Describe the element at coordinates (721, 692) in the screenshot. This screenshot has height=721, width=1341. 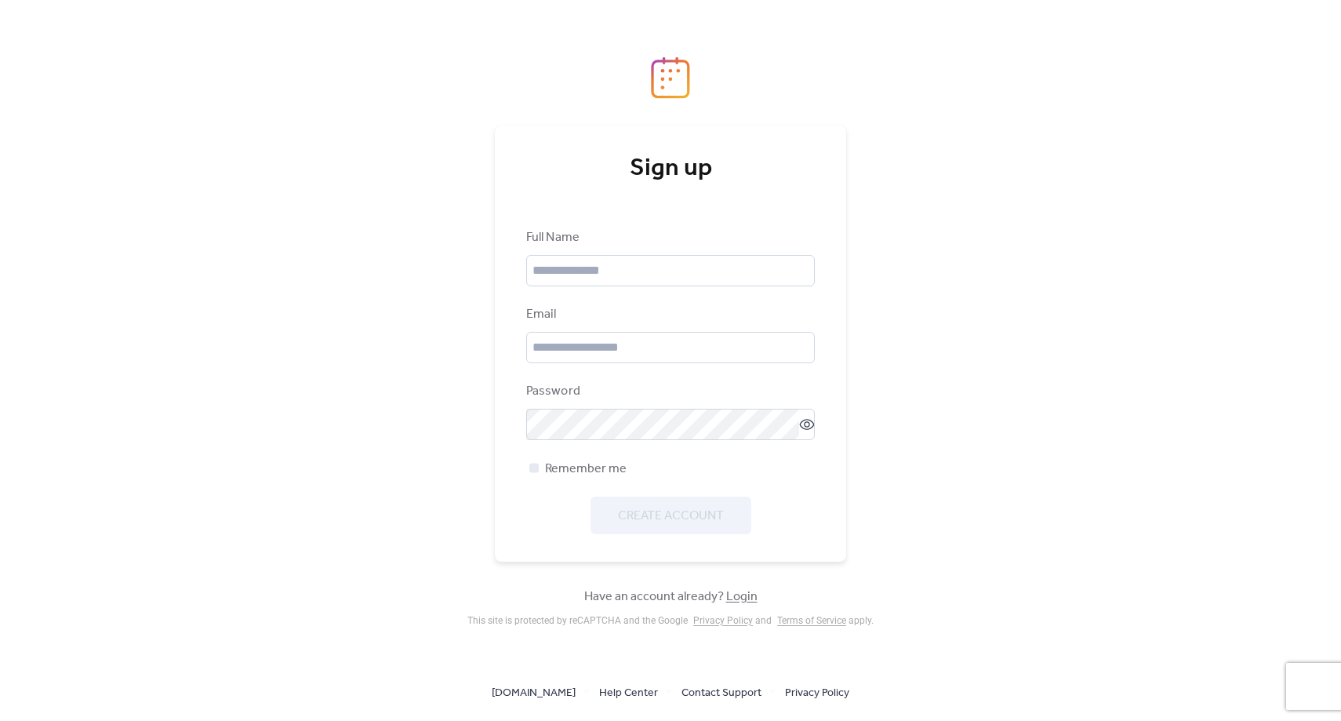
I see `a: Contact Support` at that location.